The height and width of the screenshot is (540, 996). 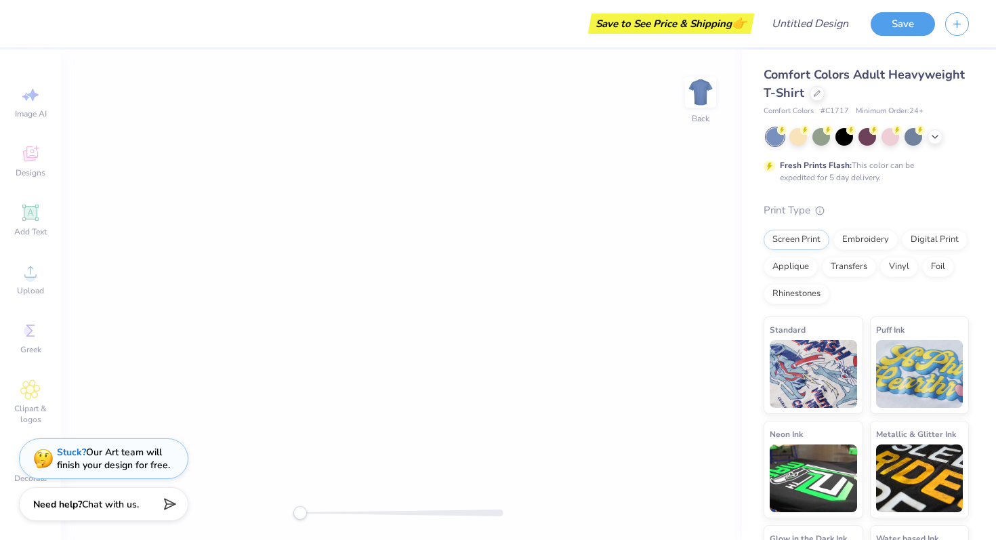 What do you see at coordinates (890, 111) in the screenshot?
I see `span: Minimum Order: 24 +` at bounding box center [890, 111].